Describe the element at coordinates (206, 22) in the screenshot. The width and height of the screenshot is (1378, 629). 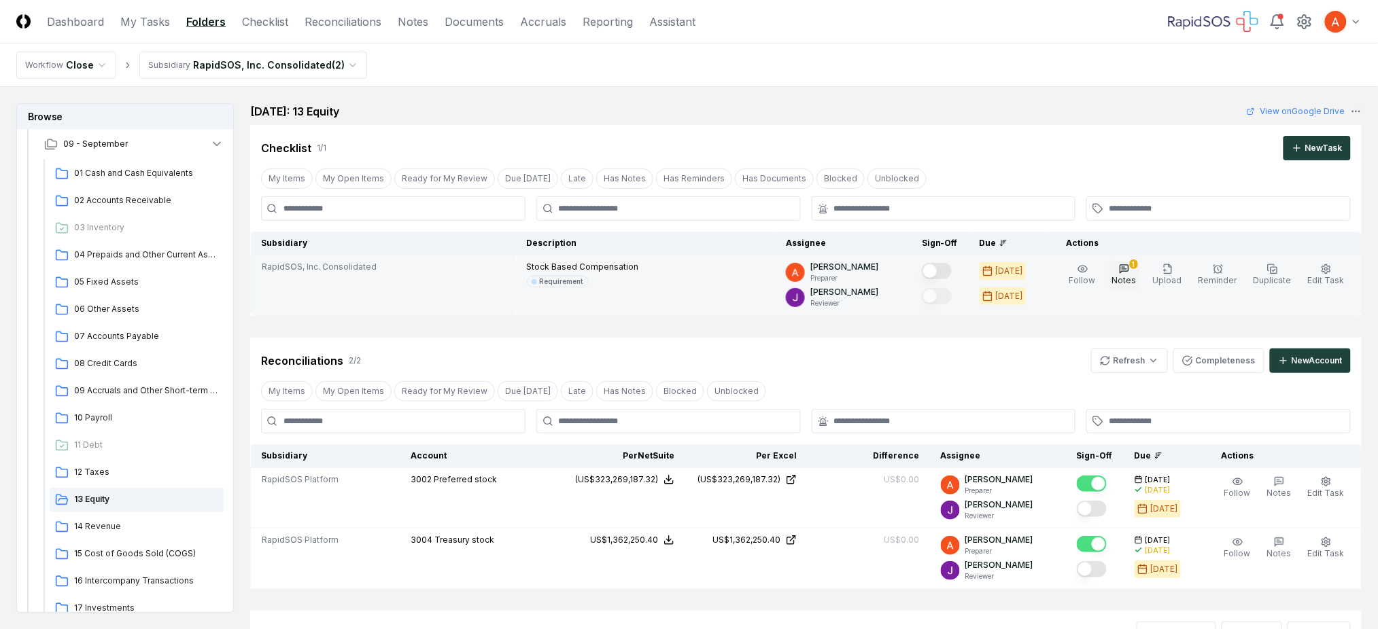
I see `a: Folders` at that location.